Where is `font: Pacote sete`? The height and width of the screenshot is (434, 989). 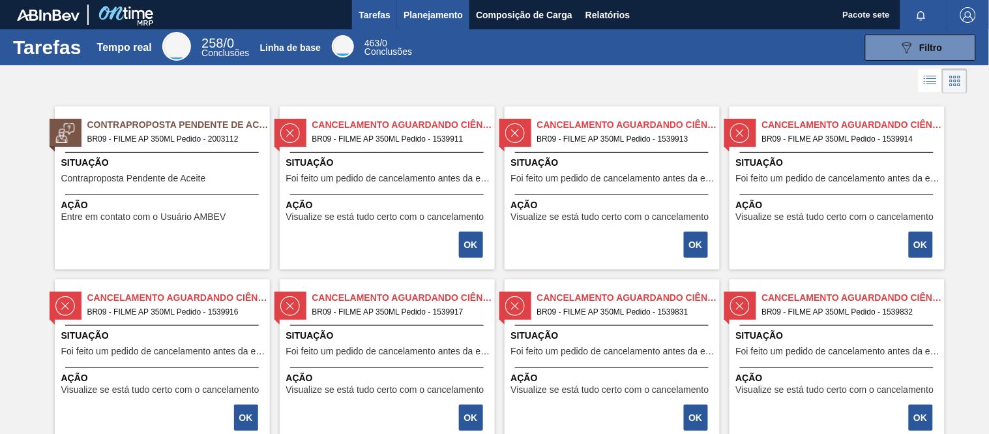 font: Pacote sete is located at coordinates (867, 14).